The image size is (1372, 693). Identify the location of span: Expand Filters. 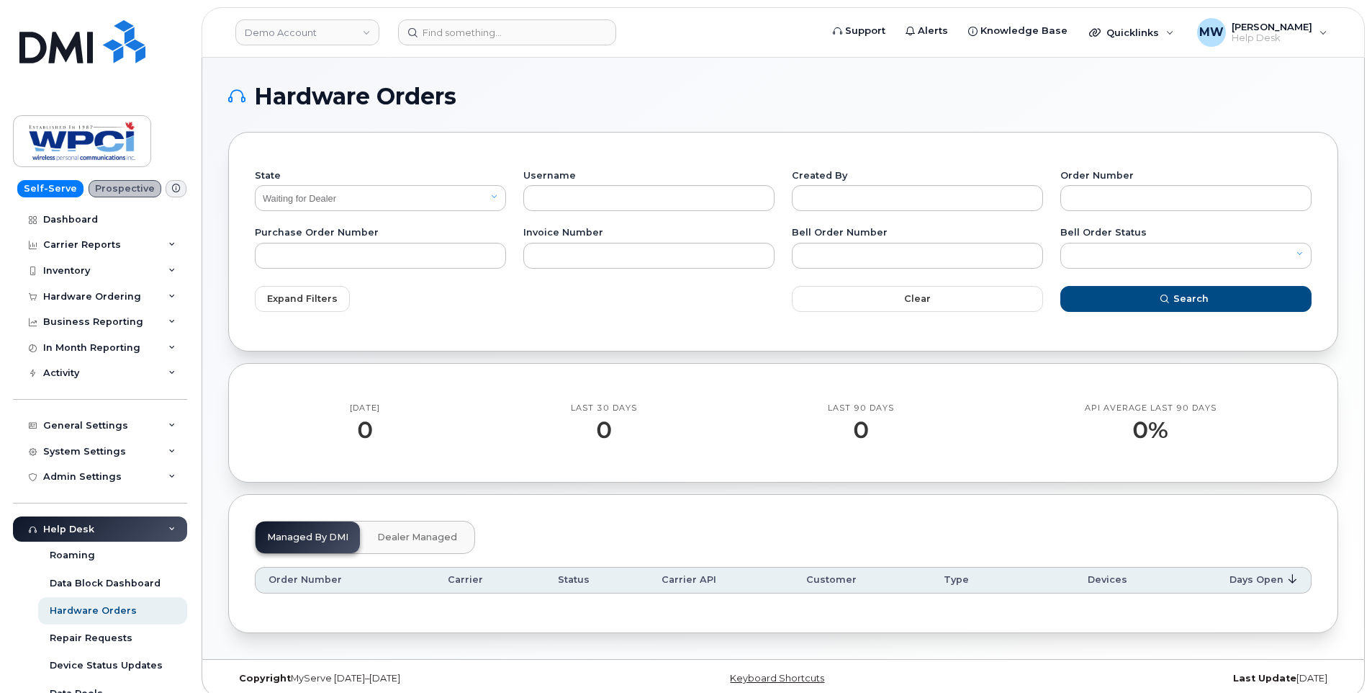
(302, 298).